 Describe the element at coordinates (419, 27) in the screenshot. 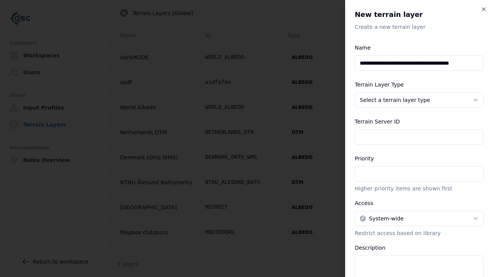

I see `p: Create a new terrain layer` at that location.